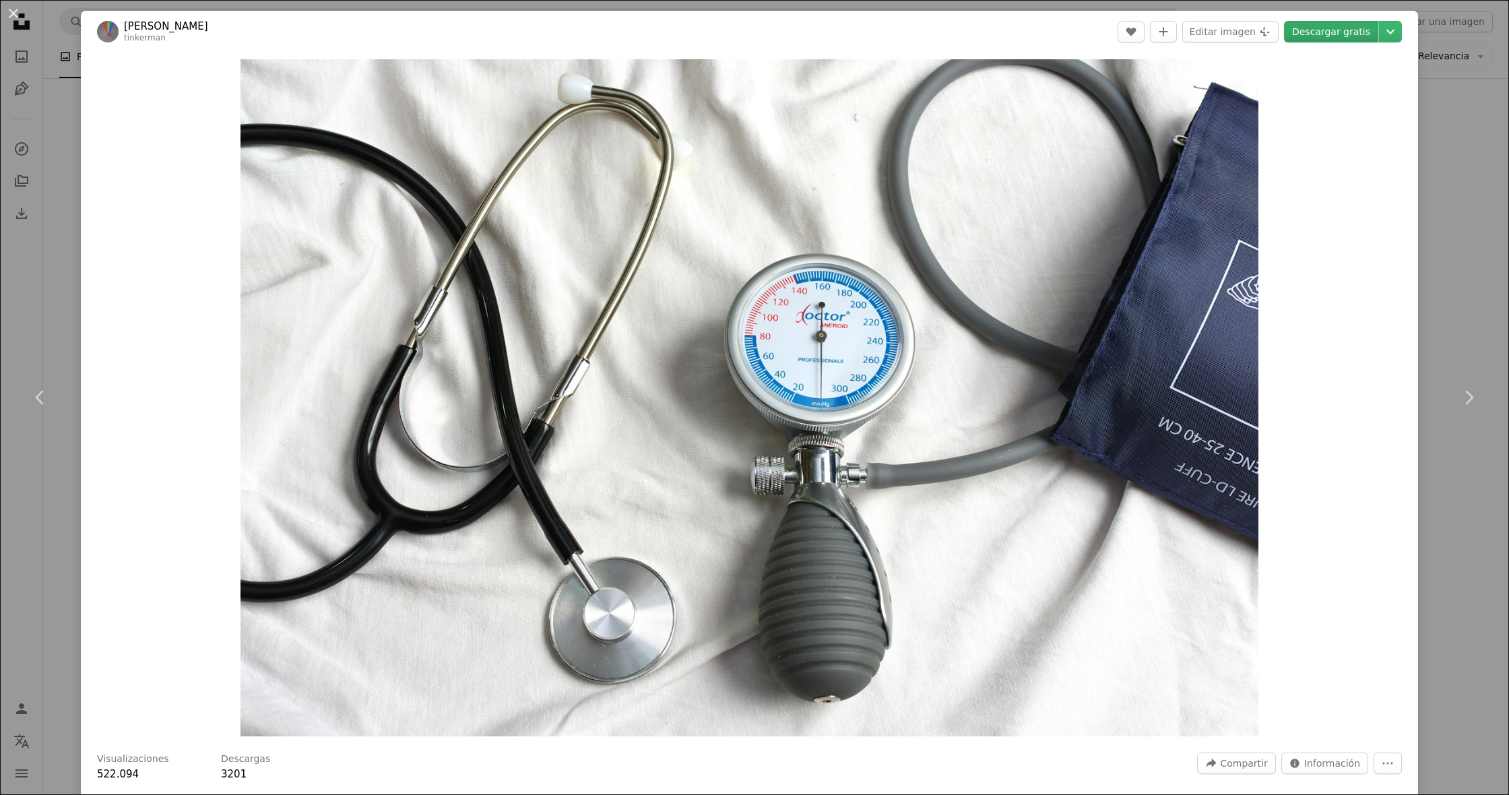  I want to click on img: Ve al perfil de Immo Wegmann, so click(108, 32).